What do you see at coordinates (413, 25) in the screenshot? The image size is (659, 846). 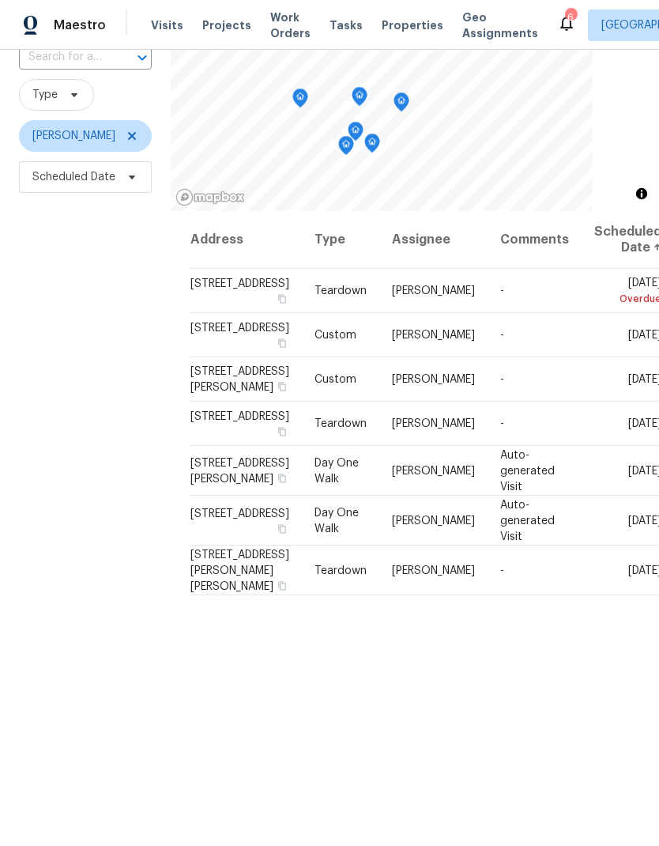 I see `span: Properties` at bounding box center [413, 25].